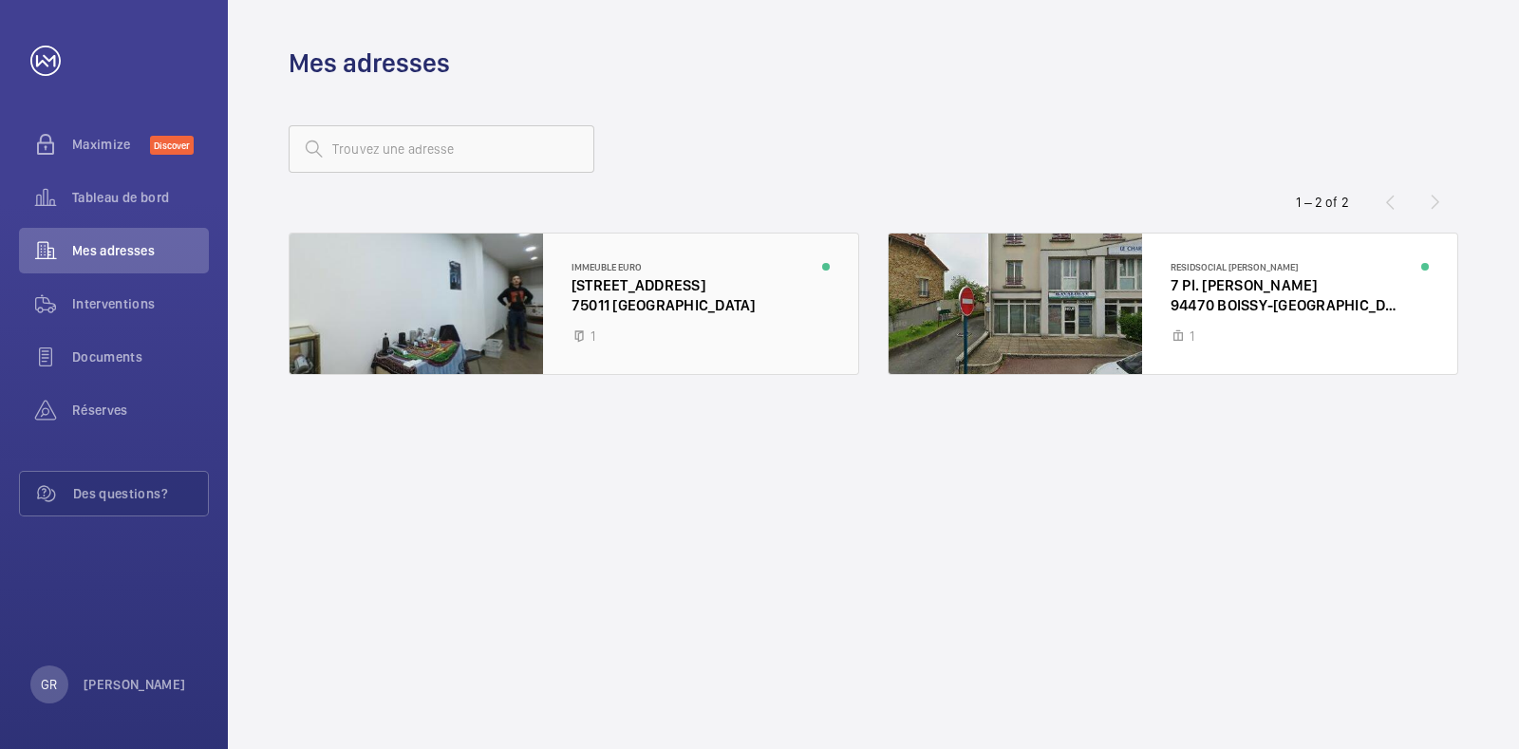 This screenshot has width=1519, height=749. I want to click on span: Des questions?, so click(141, 494).